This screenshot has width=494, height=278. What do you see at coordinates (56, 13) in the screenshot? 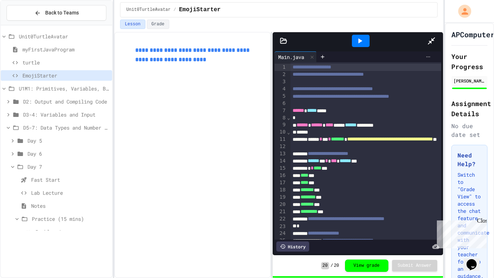
I see `button: Back to Teams` at bounding box center [56, 13].